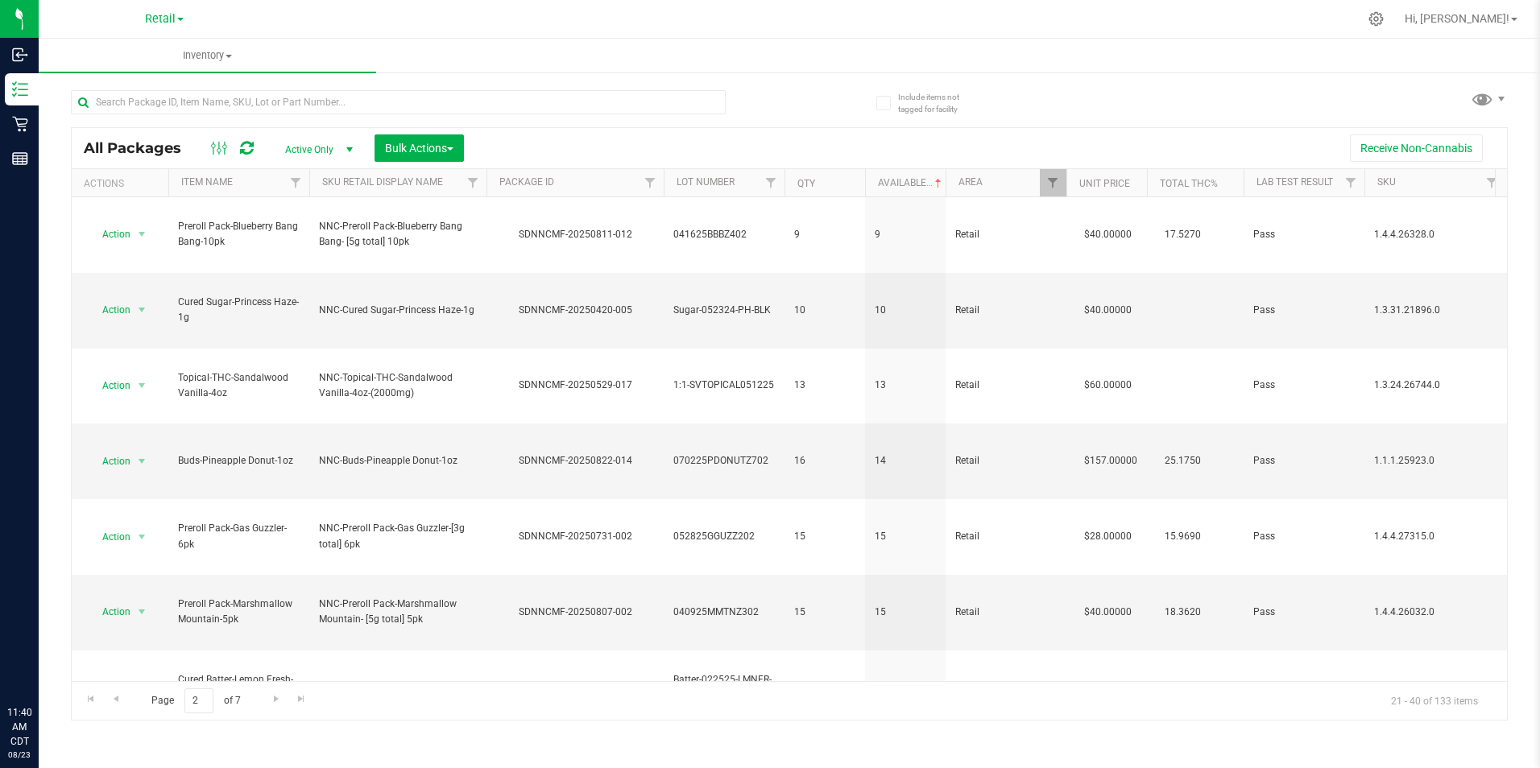  I want to click on span: NNC-Buds-Pineapple Donut-1oz, so click(398, 461).